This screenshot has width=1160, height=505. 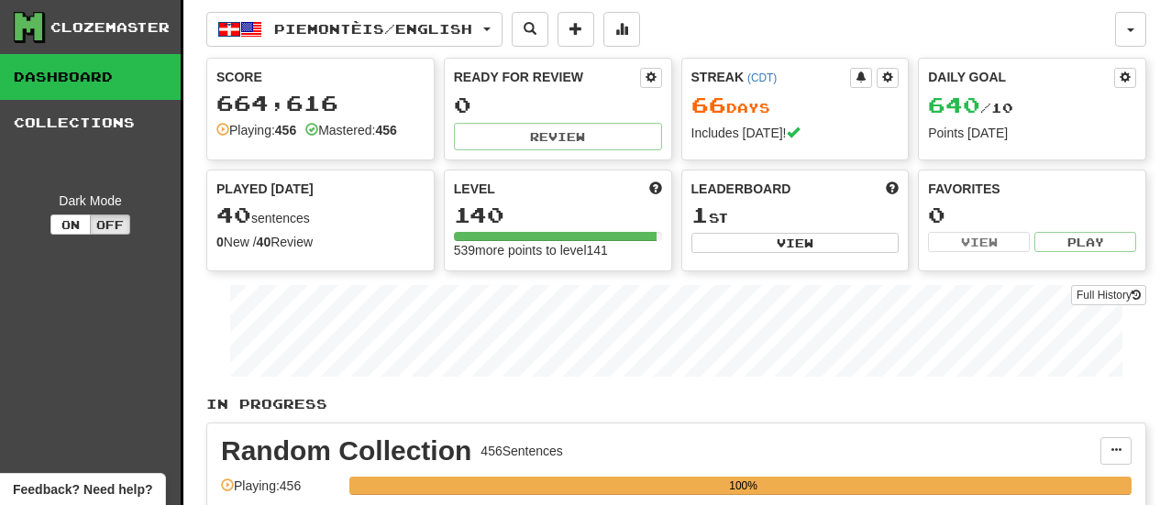 I want to click on div: Day s, so click(x=795, y=105).